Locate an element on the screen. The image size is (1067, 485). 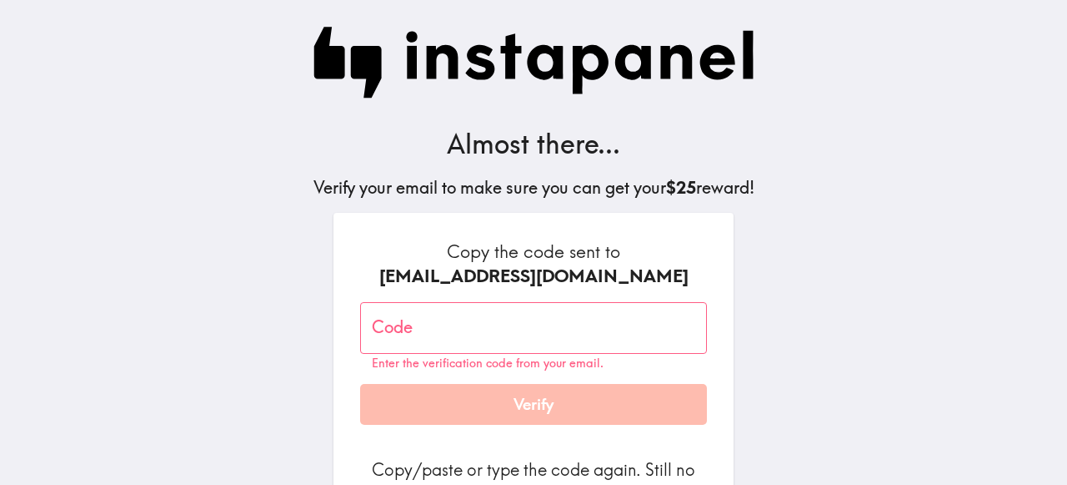
h3: Almost there... is located at coordinates (534, 143).